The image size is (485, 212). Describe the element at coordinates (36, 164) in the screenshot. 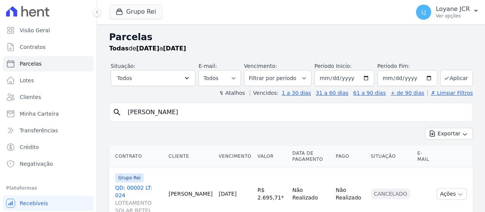

I see `span: Negativação` at that location.